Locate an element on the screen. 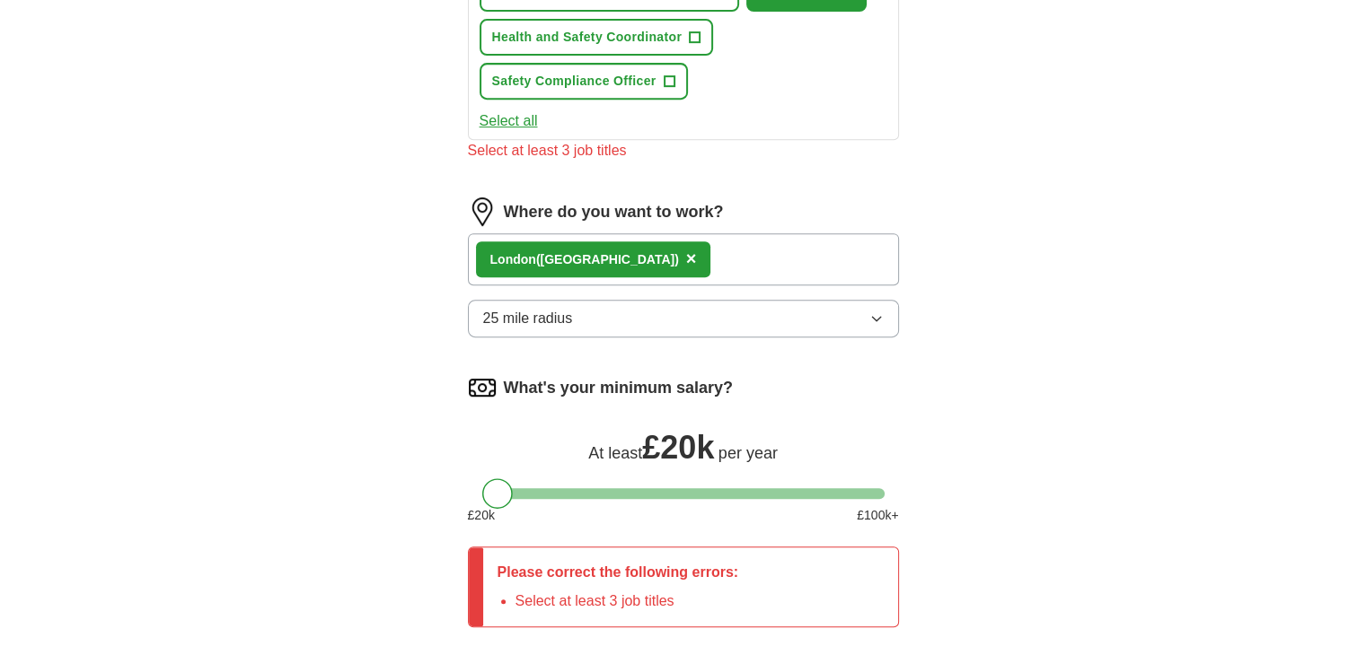  div: Select at least 3 job titles is located at coordinates (683, 151).